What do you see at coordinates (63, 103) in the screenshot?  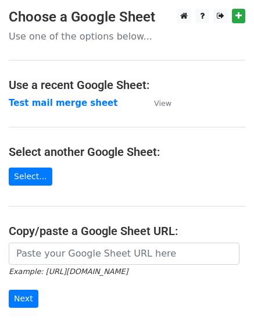 I see `strong: Test mail merge sheet` at bounding box center [63, 103].